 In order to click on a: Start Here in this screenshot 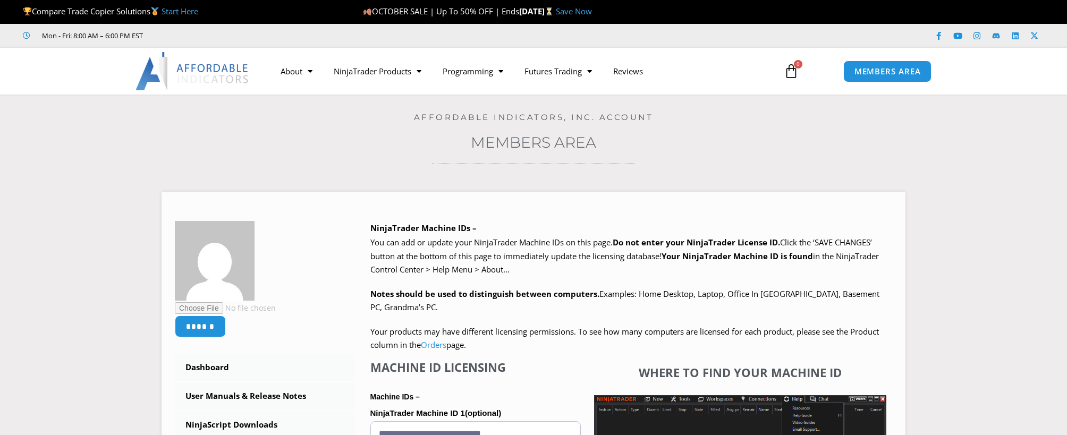, I will do `click(180, 11)`.